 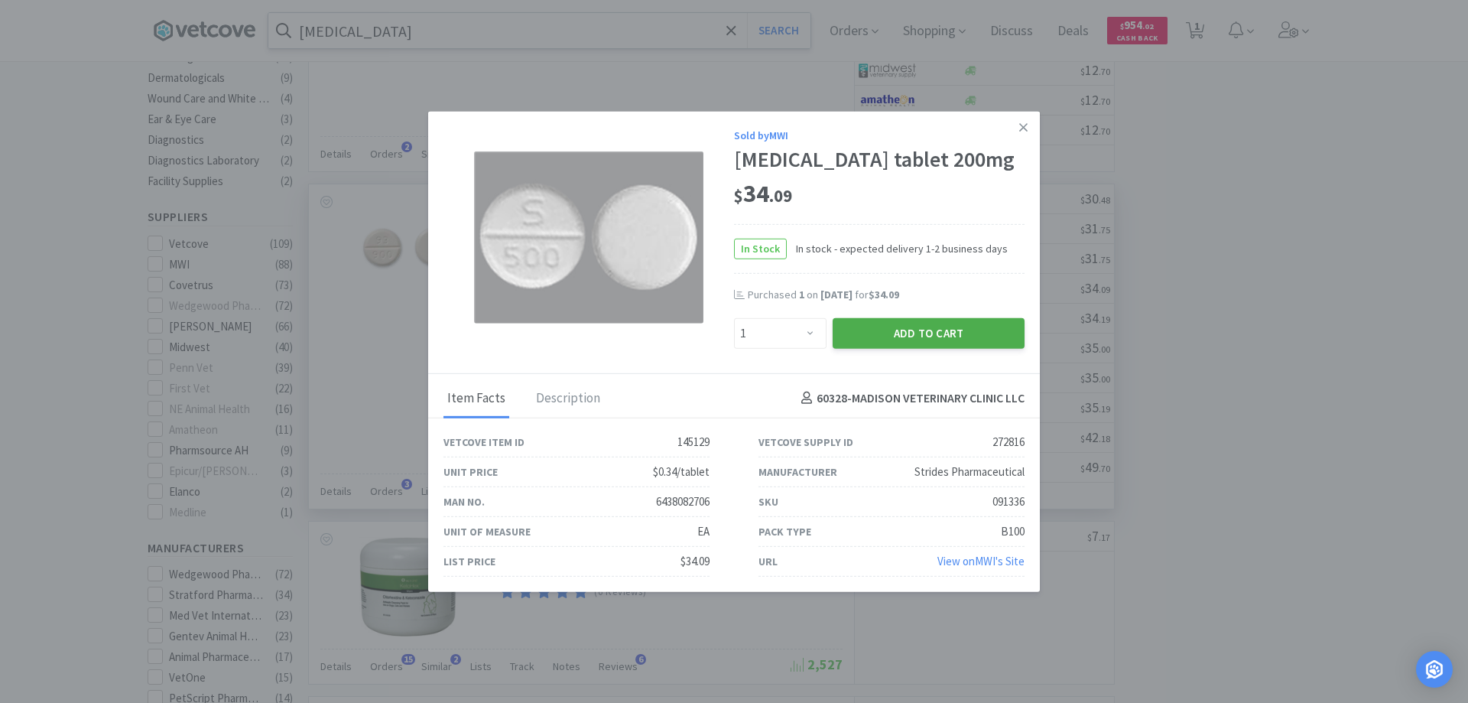 What do you see at coordinates (897, 249) in the screenshot?
I see `span: In stock - expected delivery 1-2 business days` at bounding box center [897, 249].